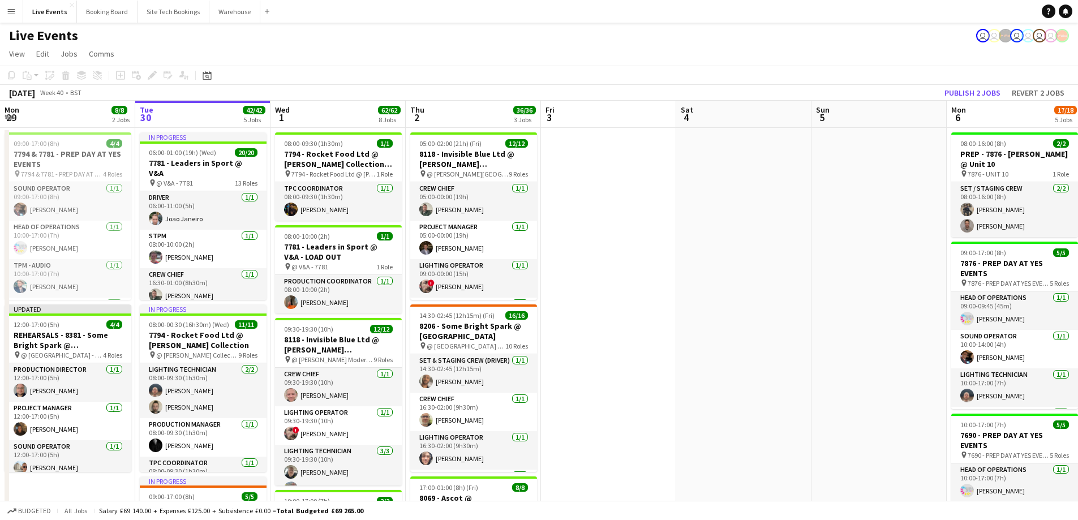  What do you see at coordinates (1061, 425) in the screenshot?
I see `span: 5/5` at bounding box center [1061, 425].